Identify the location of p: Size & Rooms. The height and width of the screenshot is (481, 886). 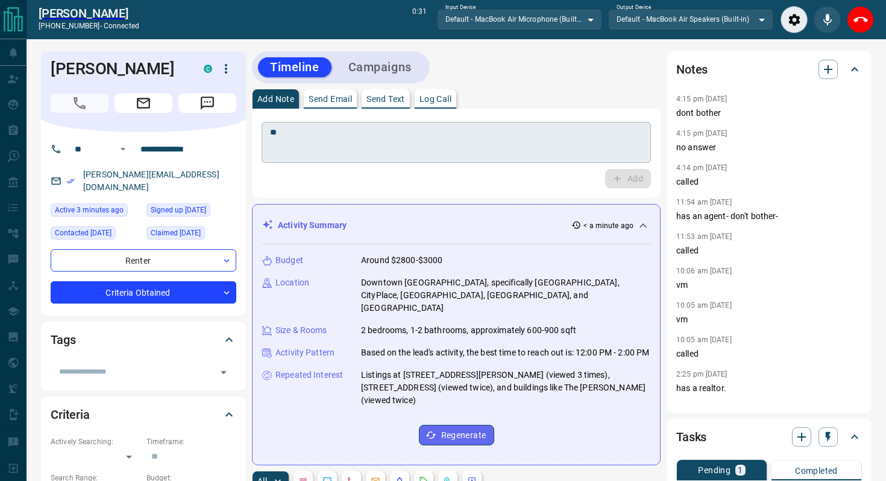
(302, 330).